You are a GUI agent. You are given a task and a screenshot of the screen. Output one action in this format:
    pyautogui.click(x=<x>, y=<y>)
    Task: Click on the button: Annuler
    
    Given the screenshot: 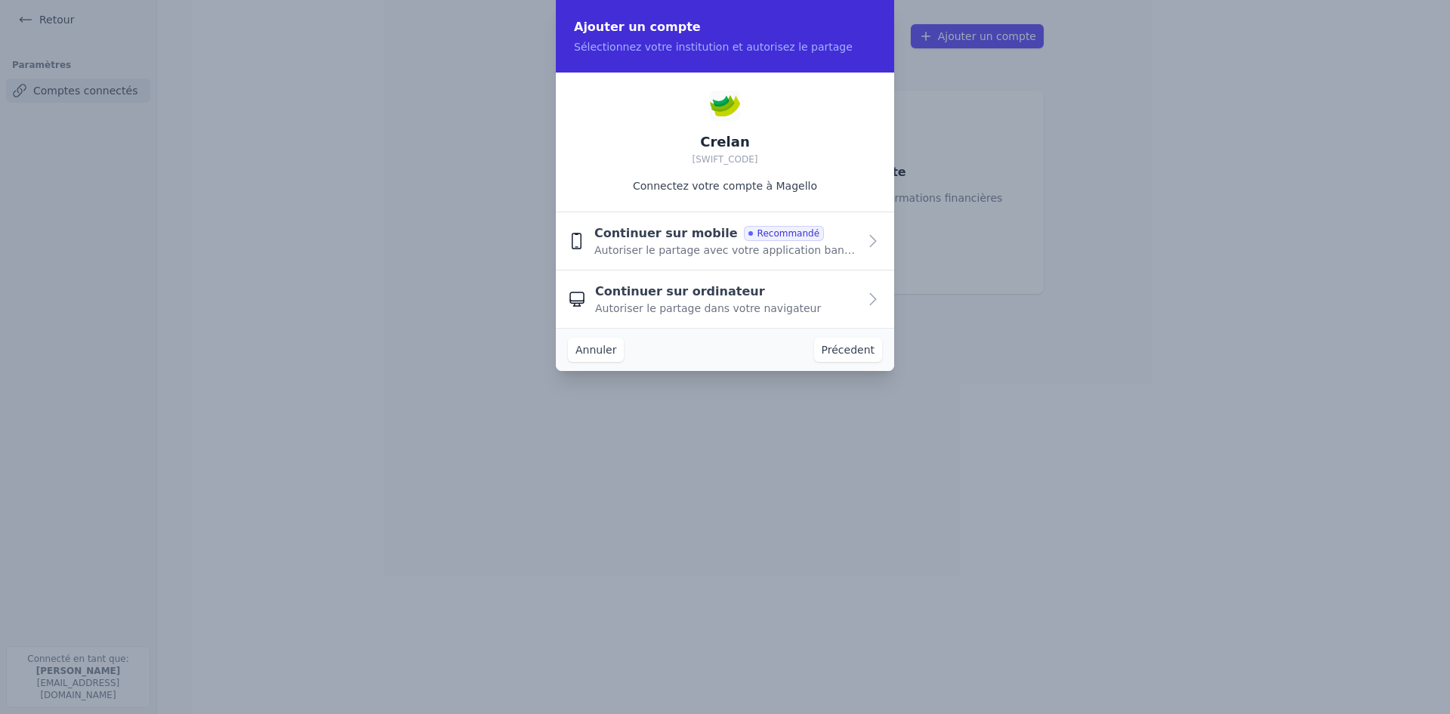 What is the action you would take?
    pyautogui.click(x=596, y=350)
    